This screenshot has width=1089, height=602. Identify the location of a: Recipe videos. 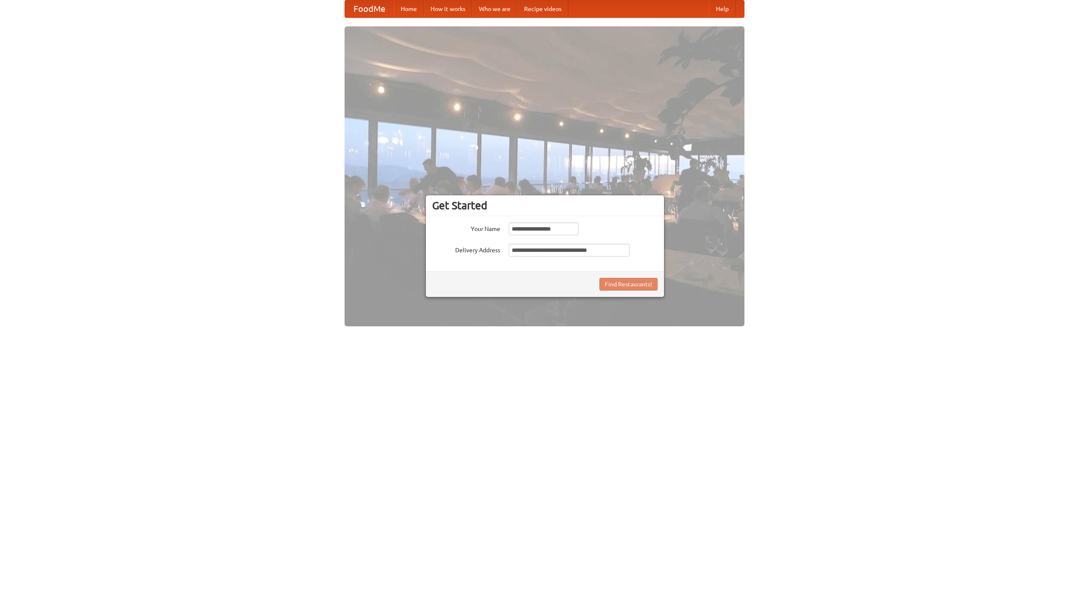
(543, 9).